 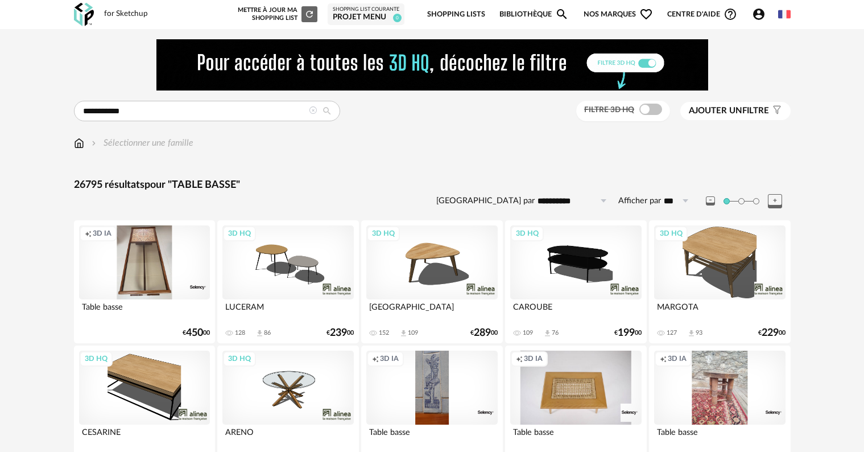 I want to click on span: 229, so click(x=771, y=333).